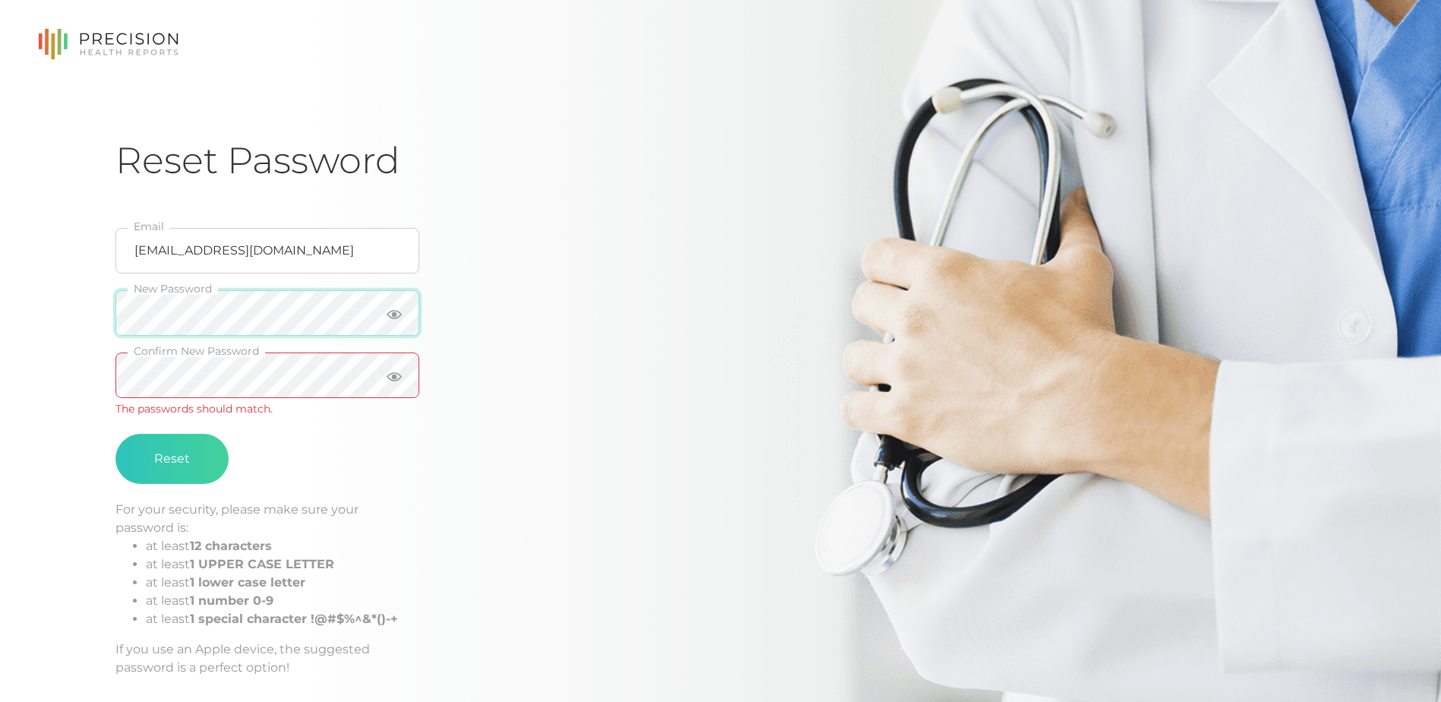 The image size is (1441, 702). I want to click on b: 1 number 0-9, so click(232, 600).